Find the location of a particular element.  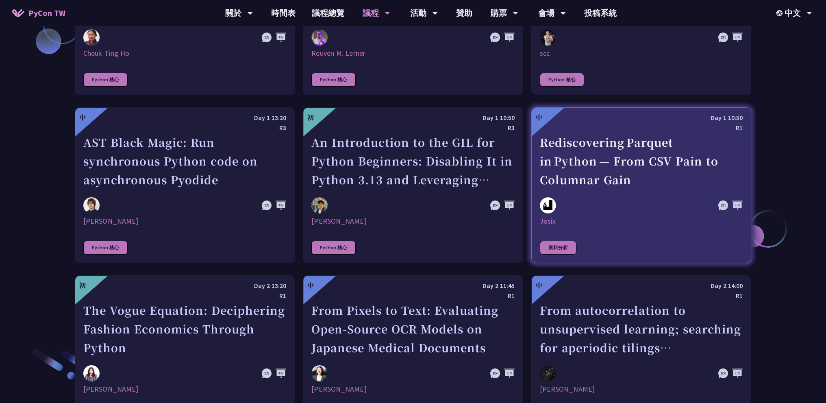

div: Day 2 14:00 is located at coordinates (641, 285).